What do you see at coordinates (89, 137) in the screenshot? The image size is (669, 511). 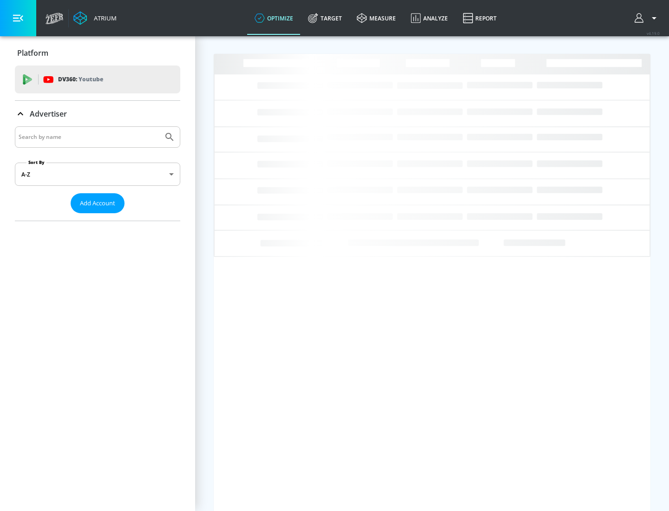 I see `input: Search by name` at bounding box center [89, 137].